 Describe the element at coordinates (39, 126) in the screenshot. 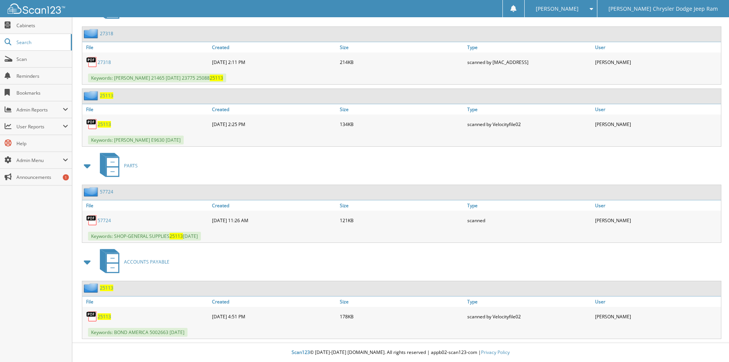

I see `span: User Reports` at that location.